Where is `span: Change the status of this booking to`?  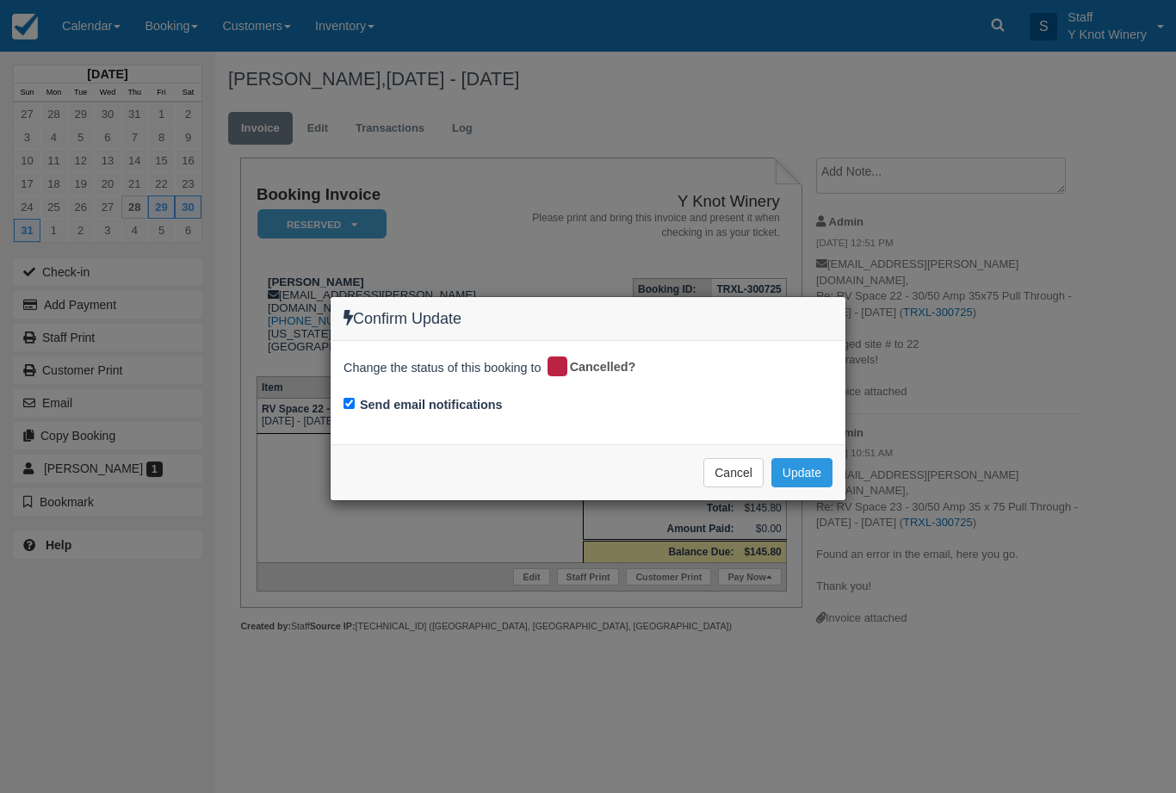 span: Change the status of this booking to is located at coordinates (443, 370).